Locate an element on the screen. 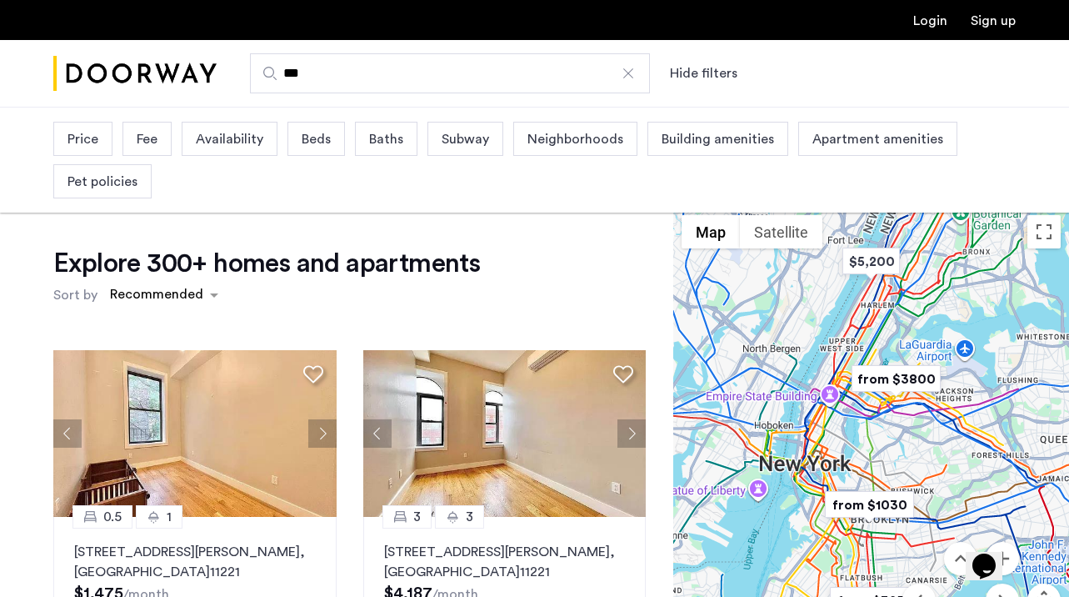 The height and width of the screenshot is (597, 1069). button: Toggle fullscreen view is located at coordinates (1044, 232).